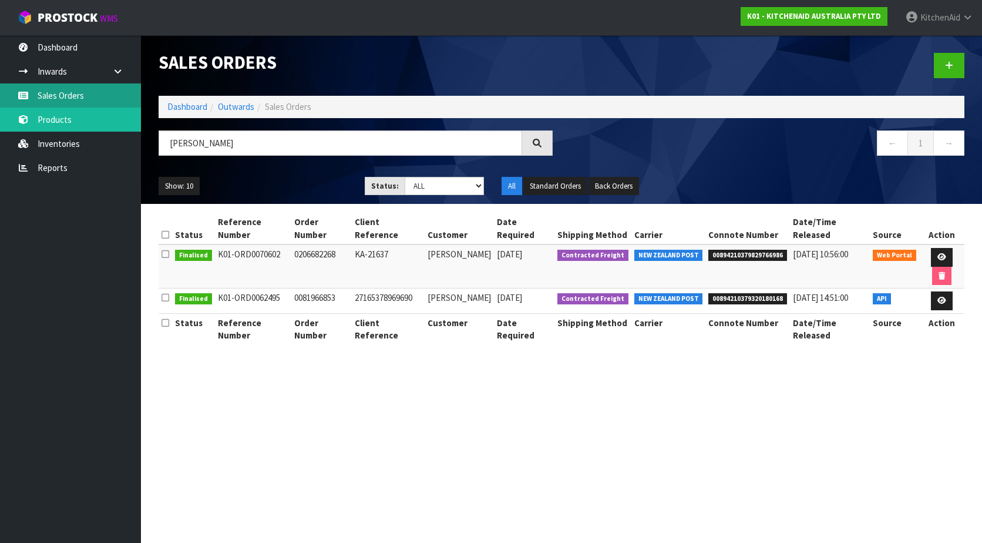 Image resolution: width=982 pixels, height=543 pixels. Describe the element at coordinates (747, 299) in the screenshot. I see `span: 00894210379320180168` at that location.